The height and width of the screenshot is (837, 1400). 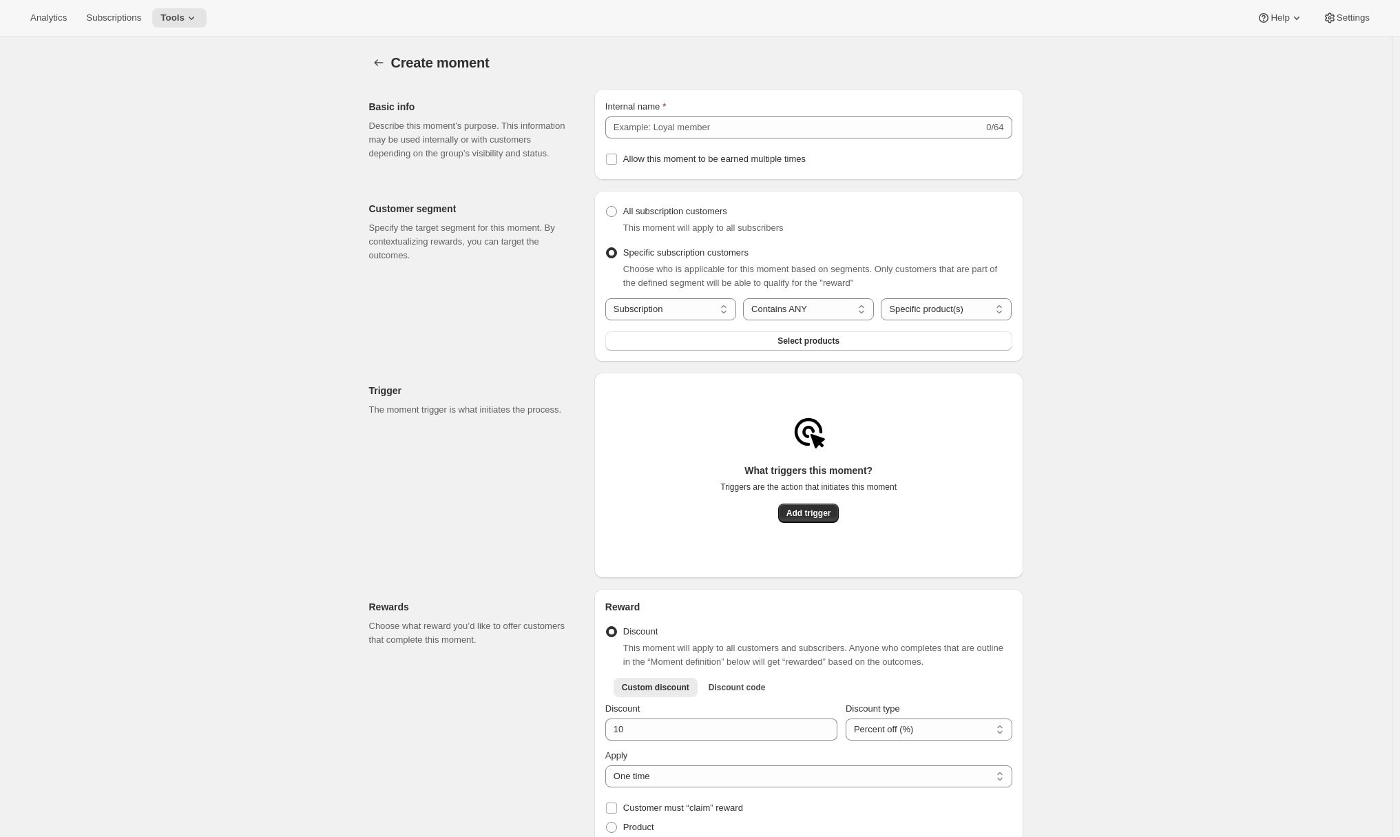 What do you see at coordinates (114, 18) in the screenshot?
I see `button: Subscriptions` at bounding box center [114, 18].